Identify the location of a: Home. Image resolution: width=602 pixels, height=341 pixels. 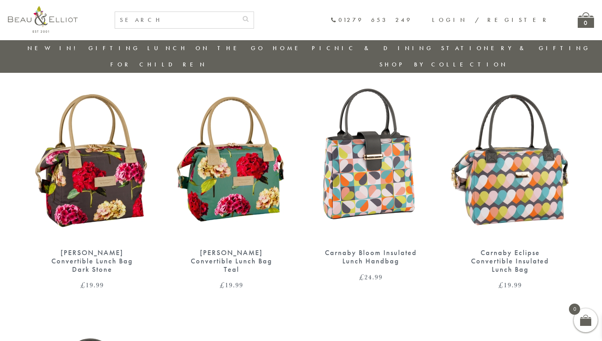
(289, 48).